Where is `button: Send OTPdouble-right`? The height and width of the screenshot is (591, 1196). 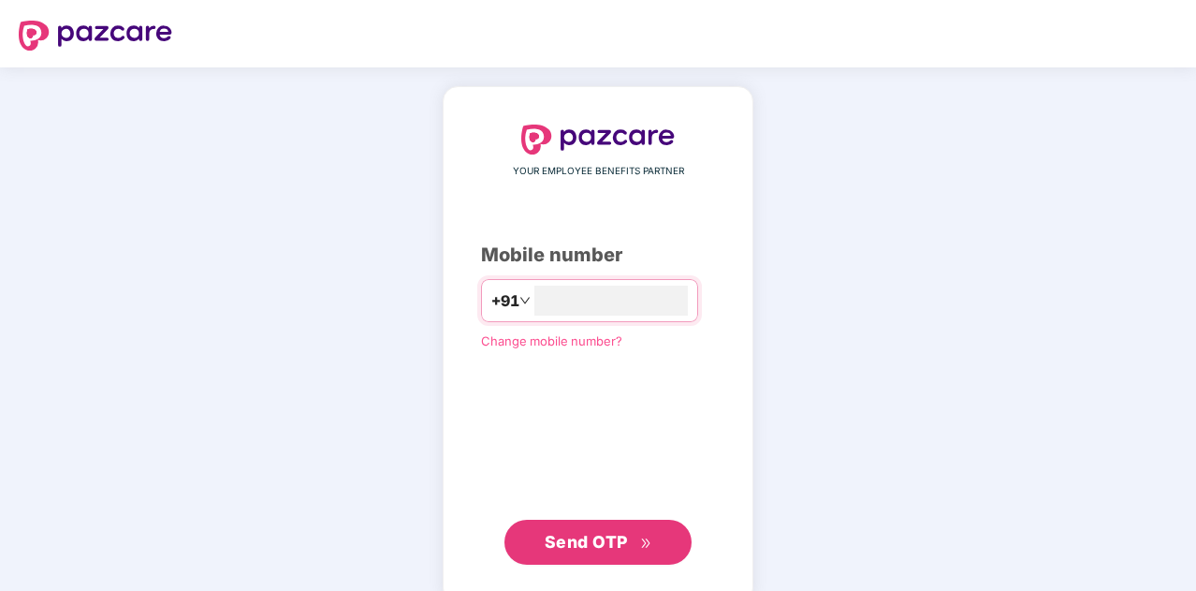
button: Send OTPdouble-right is located at coordinates (598, 542).